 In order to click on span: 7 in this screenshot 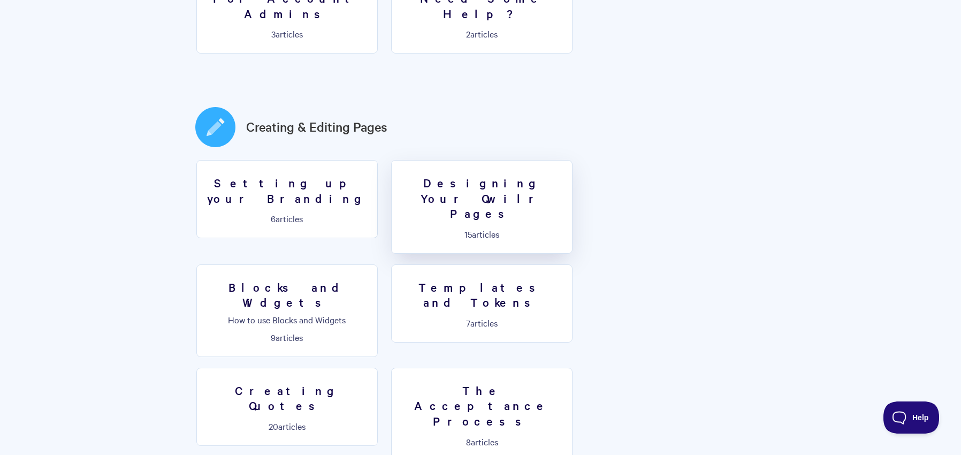, I will do `click(468, 323)`.